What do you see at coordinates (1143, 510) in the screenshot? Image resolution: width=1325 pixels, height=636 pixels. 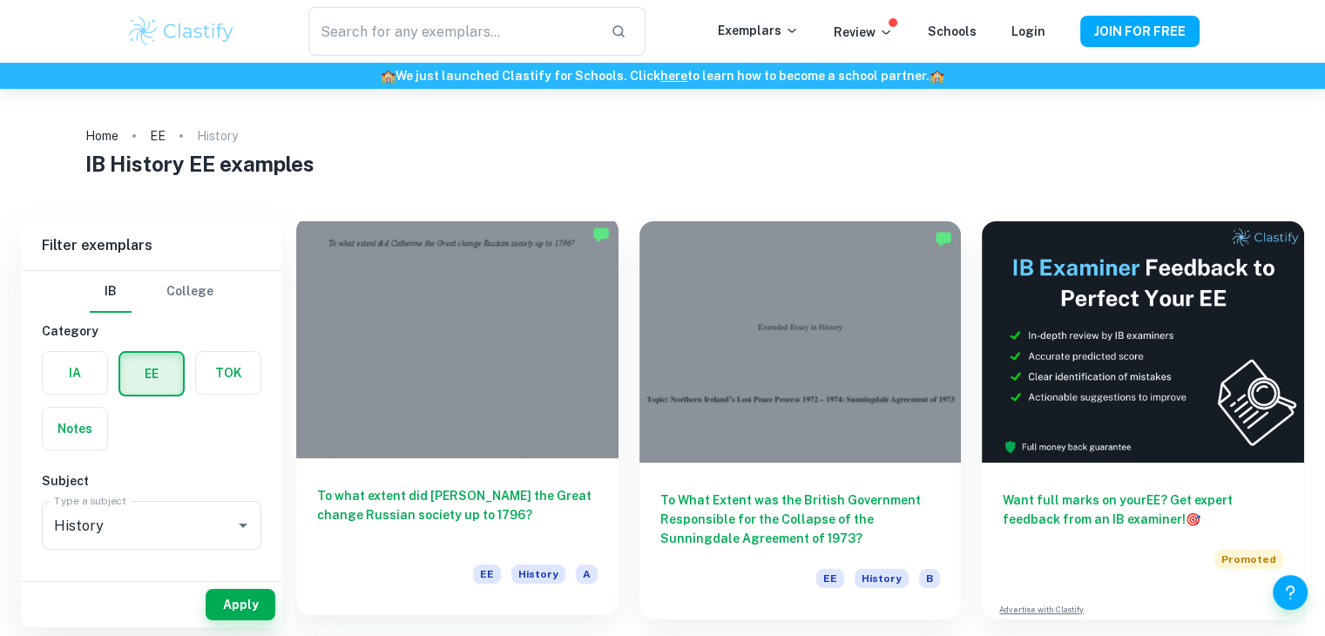 I see `h6: Want full marks on your EE ? Get expert feedback from an IB examiner!` at bounding box center [1143, 510].